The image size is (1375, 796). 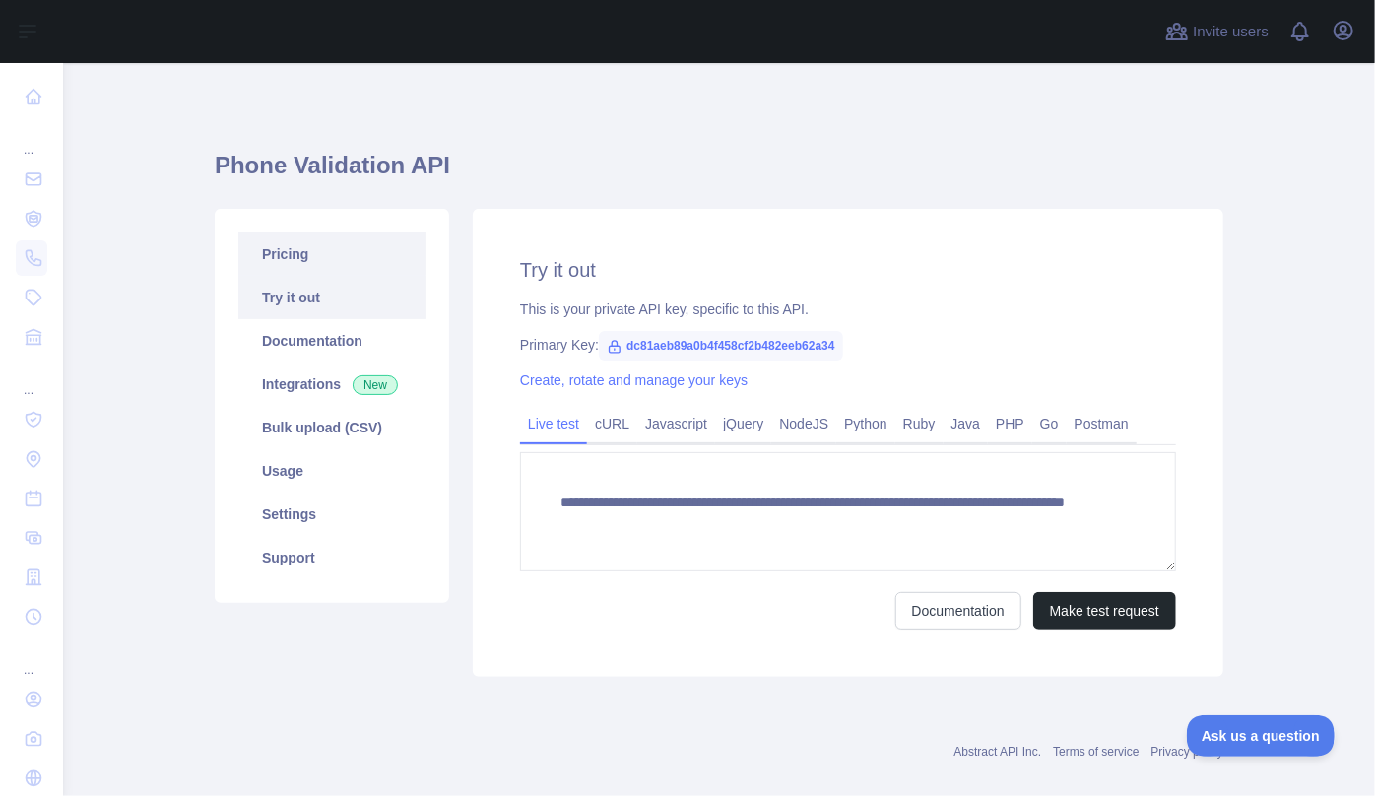 I want to click on a: Java, so click(x=966, y=424).